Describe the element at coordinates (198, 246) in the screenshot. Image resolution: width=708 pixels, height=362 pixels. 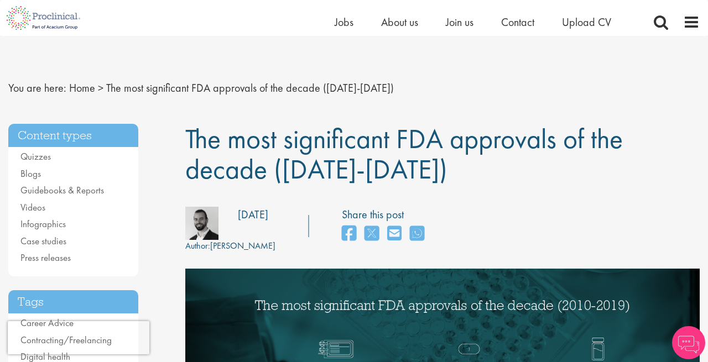
I see `span: Author:` at that location.